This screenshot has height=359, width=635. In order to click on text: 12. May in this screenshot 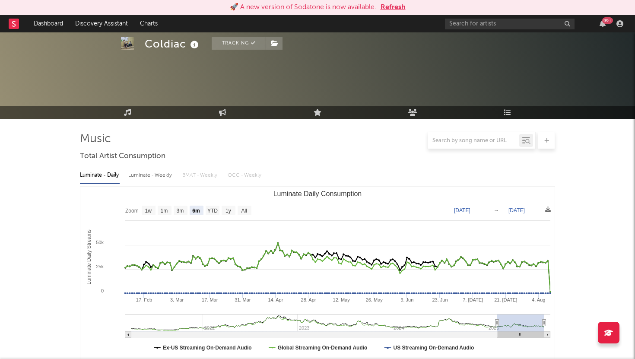, I will do `click(342, 300)`.